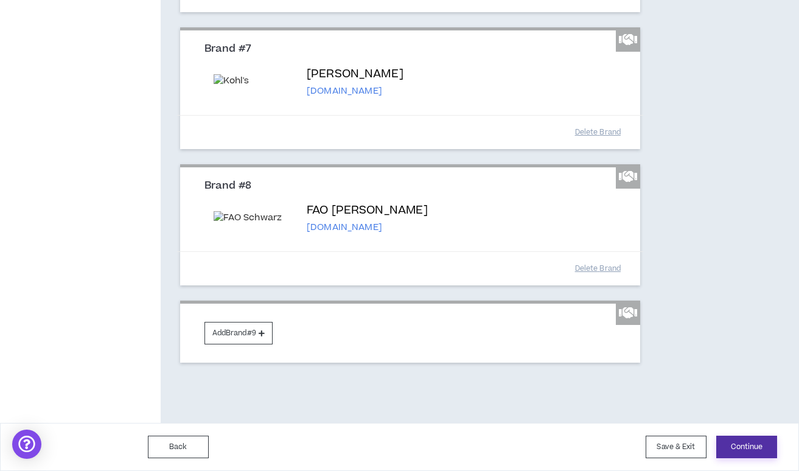  I want to click on h3: Brand #8, so click(415, 186).